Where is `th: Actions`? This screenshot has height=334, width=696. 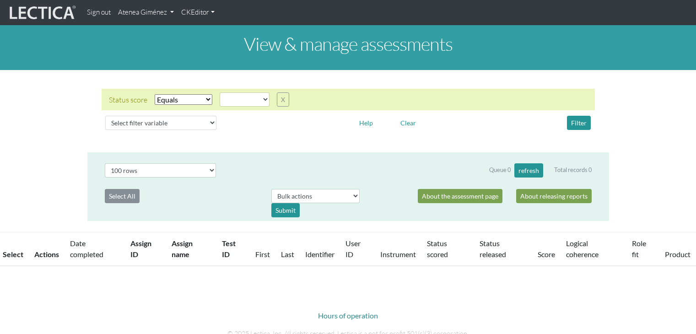 th: Actions is located at coordinates (47, 250).